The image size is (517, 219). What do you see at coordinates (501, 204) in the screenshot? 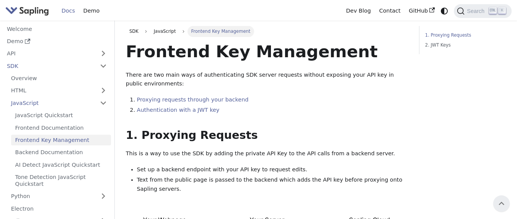
I see `button: Scroll back to top` at bounding box center [501, 204].